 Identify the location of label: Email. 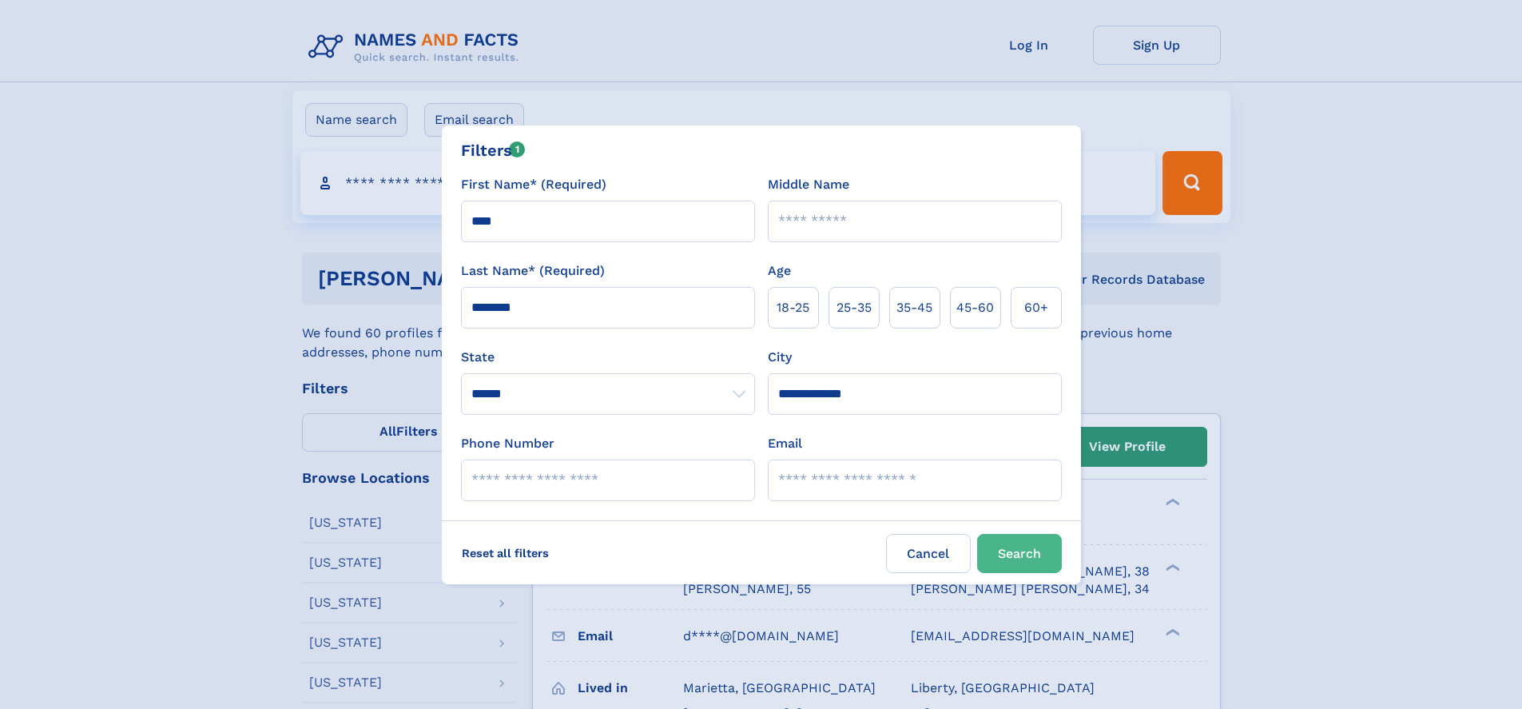
(785, 443).